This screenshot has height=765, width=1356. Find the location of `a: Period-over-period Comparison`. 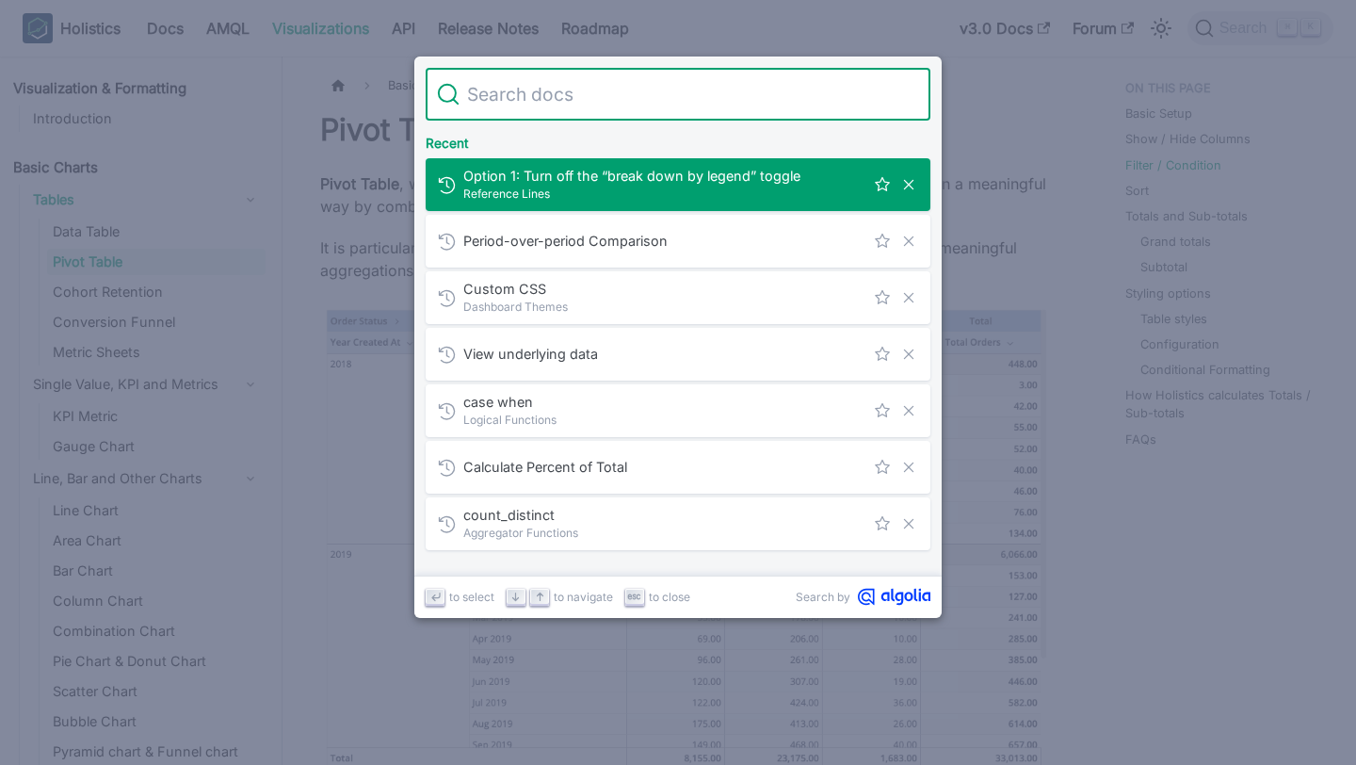

a: Period-over-period Comparison is located at coordinates (678, 241).